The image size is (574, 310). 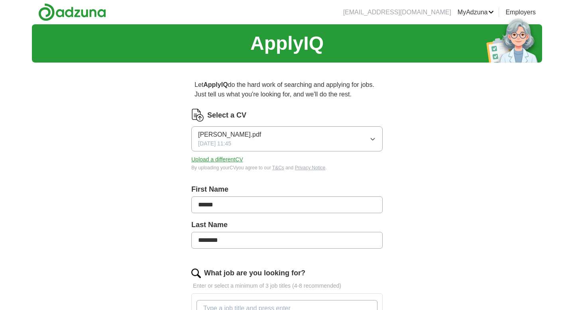 I want to click on img: Adzuna logo, so click(x=72, y=12).